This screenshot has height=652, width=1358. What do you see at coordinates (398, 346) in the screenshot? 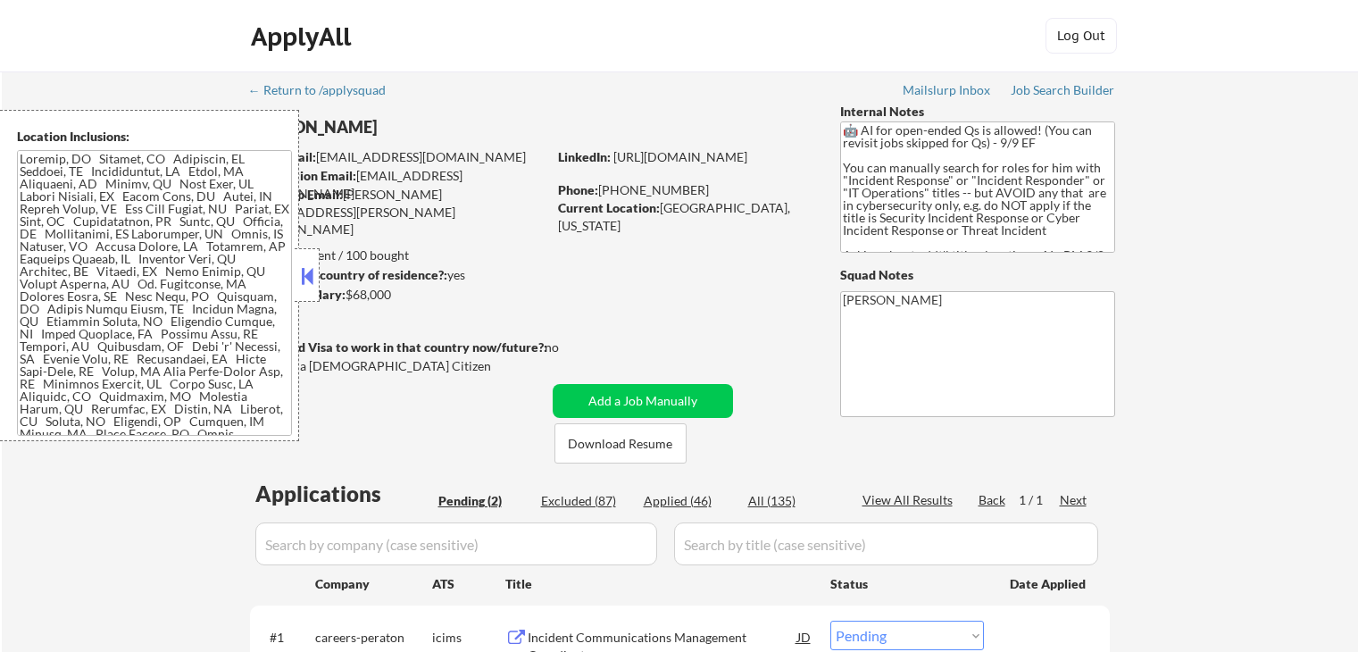
I see `strong: Will need Visa to work in that country now/future?:` at bounding box center [398, 346].